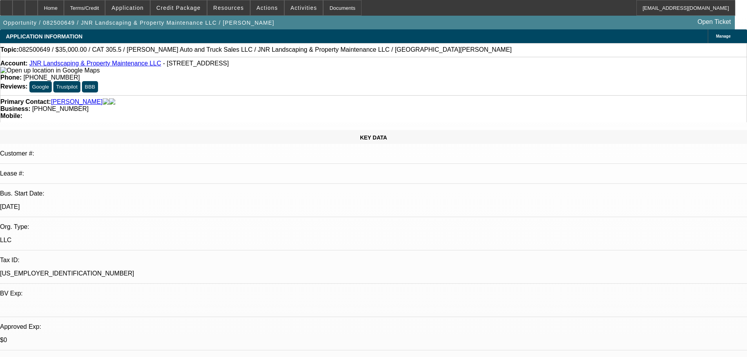  What do you see at coordinates (11, 116) in the screenshot?
I see `strong: Mobile:` at bounding box center [11, 116].